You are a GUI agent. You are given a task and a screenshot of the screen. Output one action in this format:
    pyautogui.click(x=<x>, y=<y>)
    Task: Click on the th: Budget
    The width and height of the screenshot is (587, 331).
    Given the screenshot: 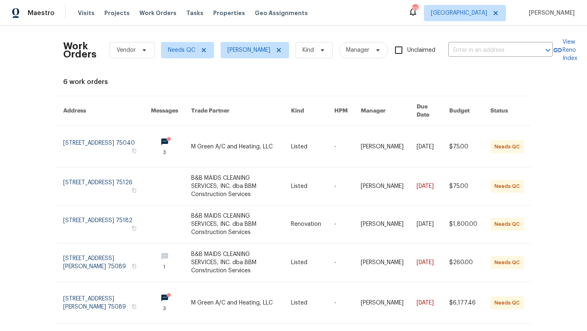 What is the action you would take?
    pyautogui.click(x=463, y=111)
    